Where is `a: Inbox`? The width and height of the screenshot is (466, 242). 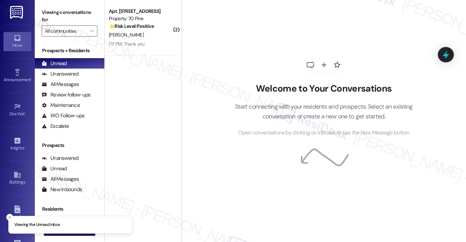
a: Inbox is located at coordinates (17, 41).